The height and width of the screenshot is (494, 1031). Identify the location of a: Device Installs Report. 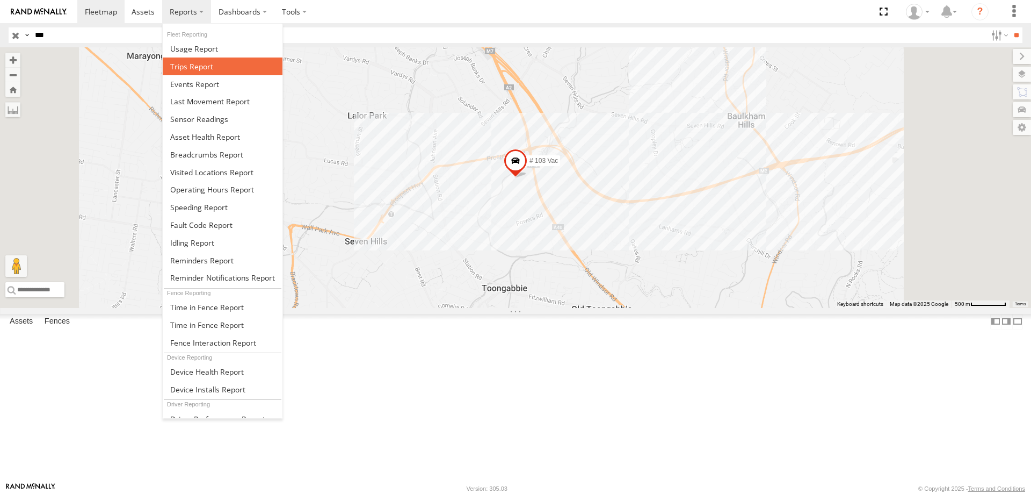
(222, 389).